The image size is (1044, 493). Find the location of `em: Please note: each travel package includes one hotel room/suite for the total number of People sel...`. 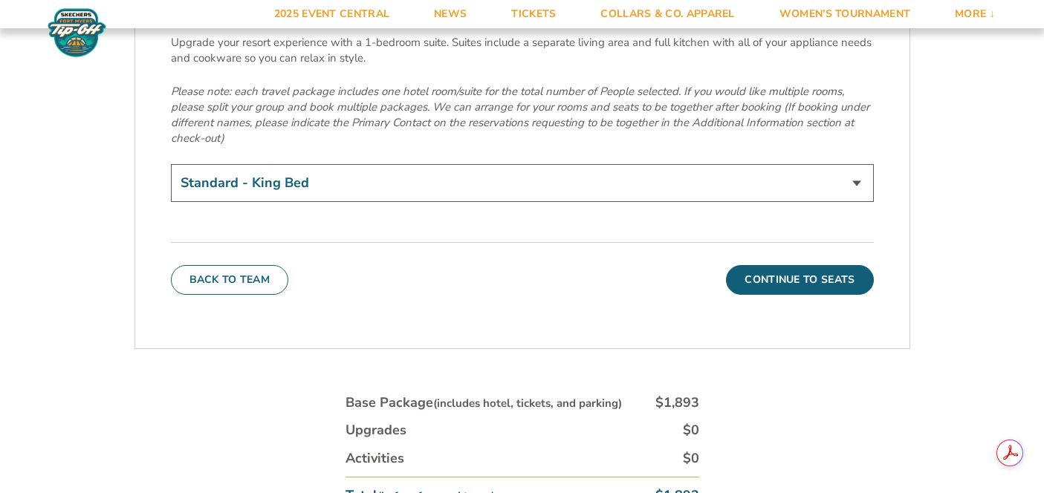

em: Please note: each travel package includes one hotel room/suite for the total number of People sel... is located at coordinates (520, 114).